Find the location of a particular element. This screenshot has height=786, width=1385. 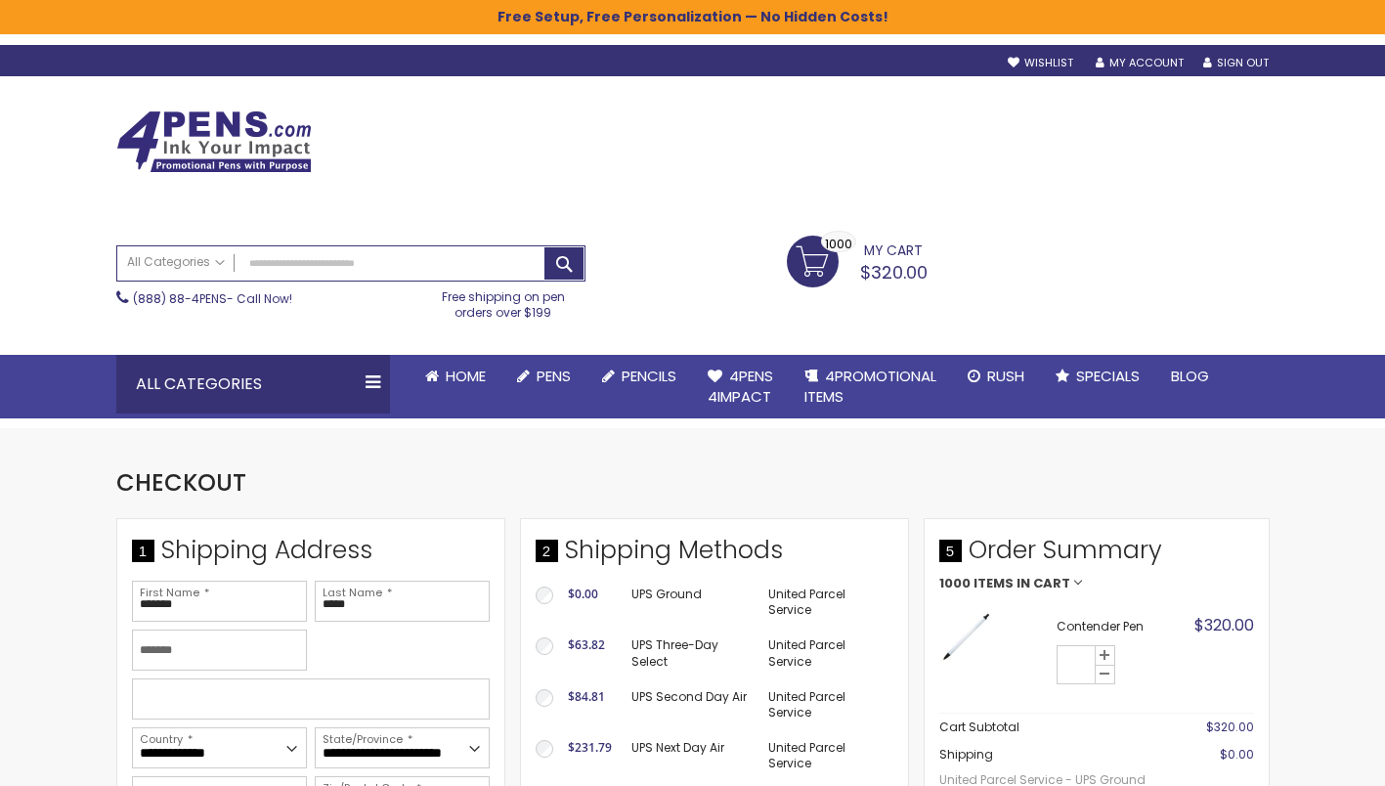

span: Specials is located at coordinates (1108, 375).